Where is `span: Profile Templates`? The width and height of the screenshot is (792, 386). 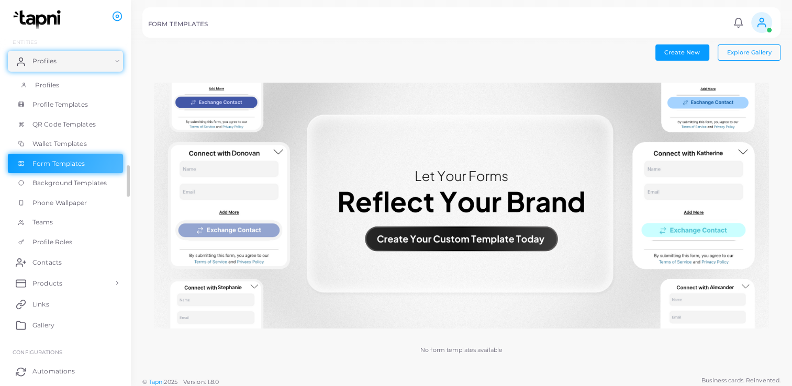 span: Profile Templates is located at coordinates (60, 105).